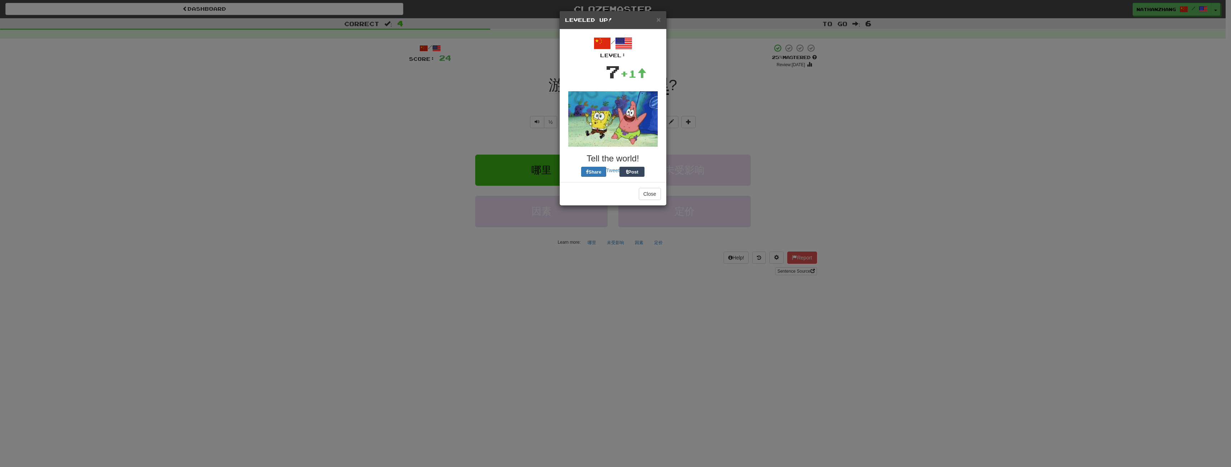  What do you see at coordinates (613, 158) in the screenshot?
I see `h3: Tell the world!` at bounding box center [613, 158].